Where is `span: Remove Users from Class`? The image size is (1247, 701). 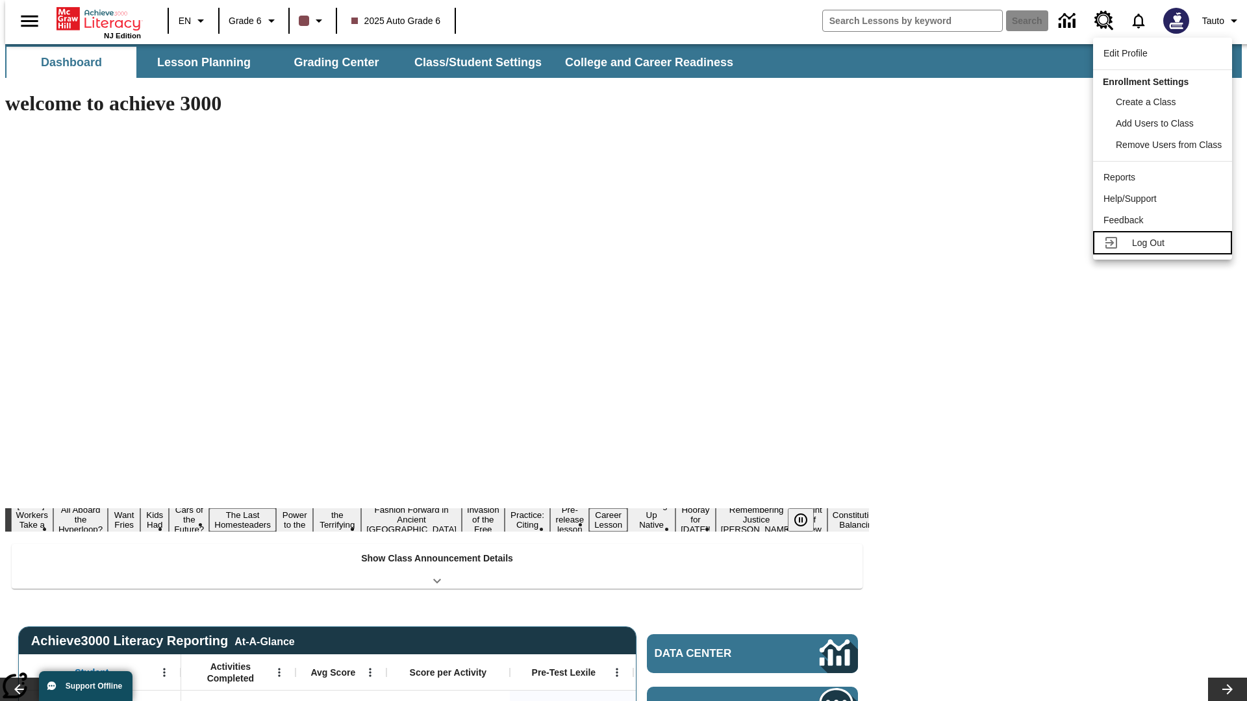
span: Remove Users from Class is located at coordinates (1168, 145).